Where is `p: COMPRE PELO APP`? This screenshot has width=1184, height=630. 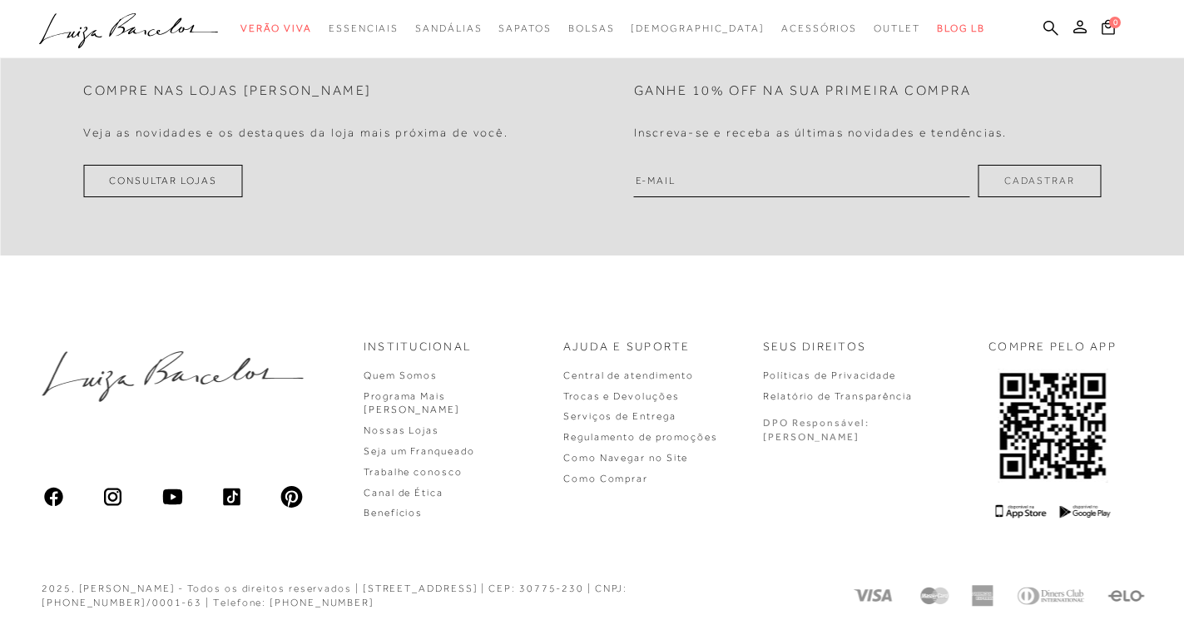 p: COMPRE PELO APP is located at coordinates (1052, 347).